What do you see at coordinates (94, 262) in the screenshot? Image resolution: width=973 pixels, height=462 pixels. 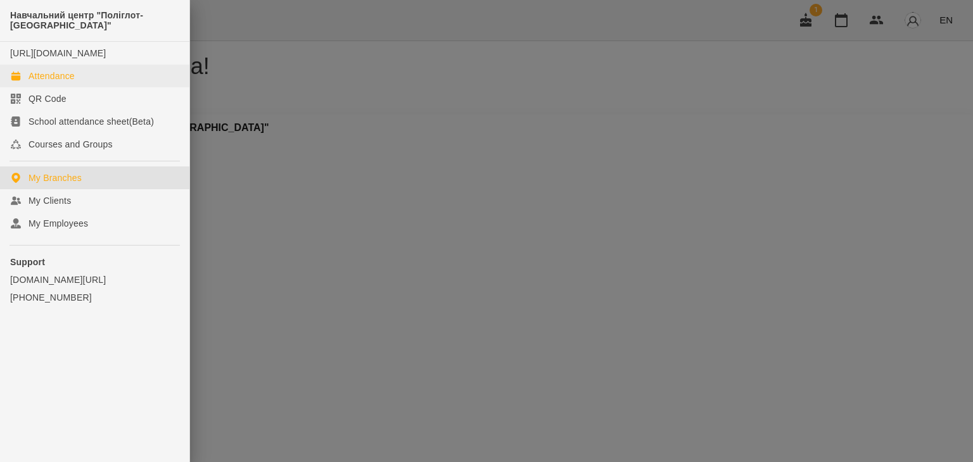 I see `p: Support` at bounding box center [94, 262].